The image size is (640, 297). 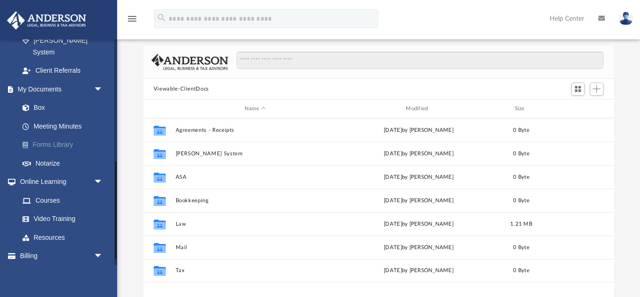 What do you see at coordinates (65, 126) in the screenshot?
I see `a: Meeting Minutes` at bounding box center [65, 126].